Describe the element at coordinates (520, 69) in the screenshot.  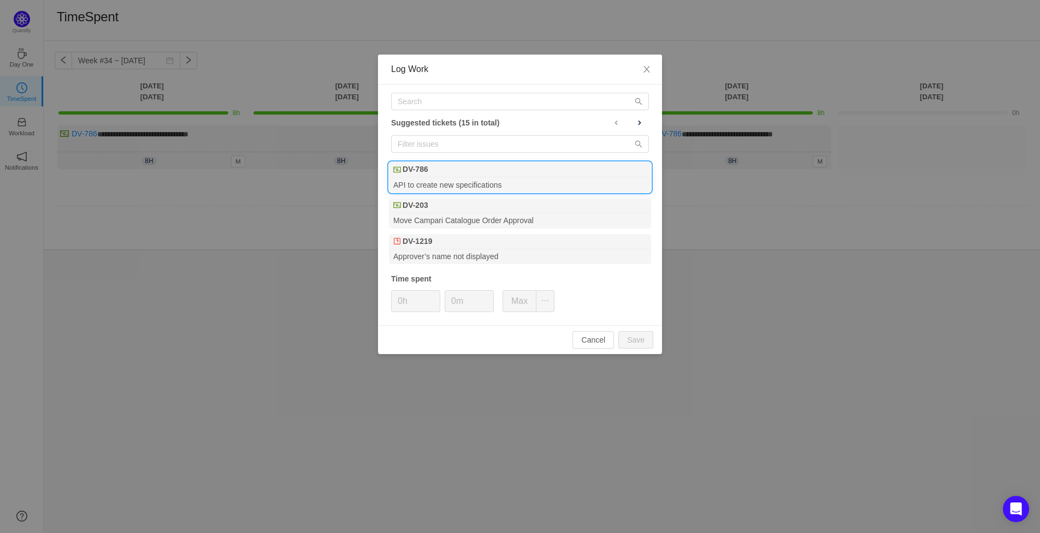
I see `div: Log Work` at that location.